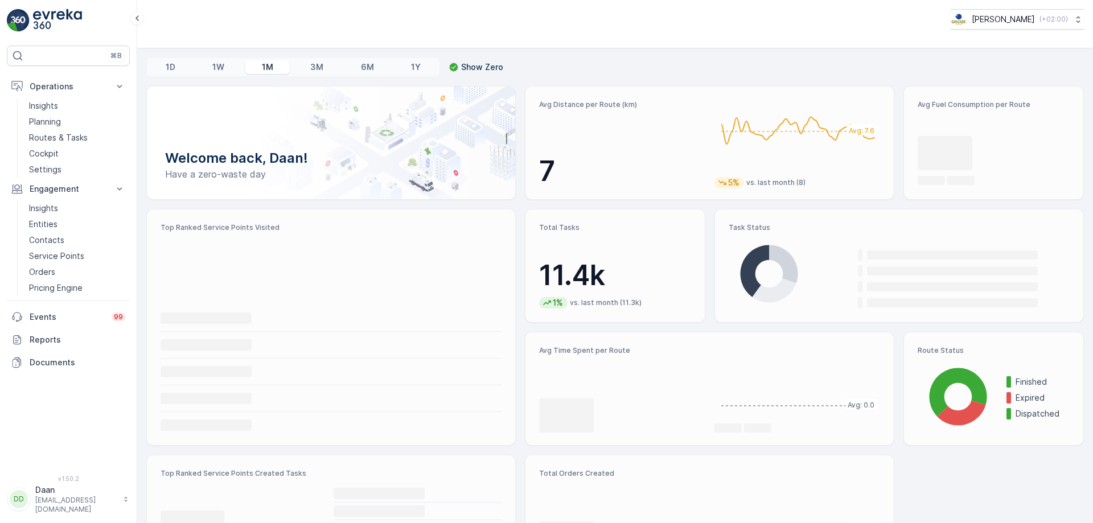 The height and width of the screenshot is (523, 1093). Describe the element at coordinates (77, 122) in the screenshot. I see `a: Planning` at that location.